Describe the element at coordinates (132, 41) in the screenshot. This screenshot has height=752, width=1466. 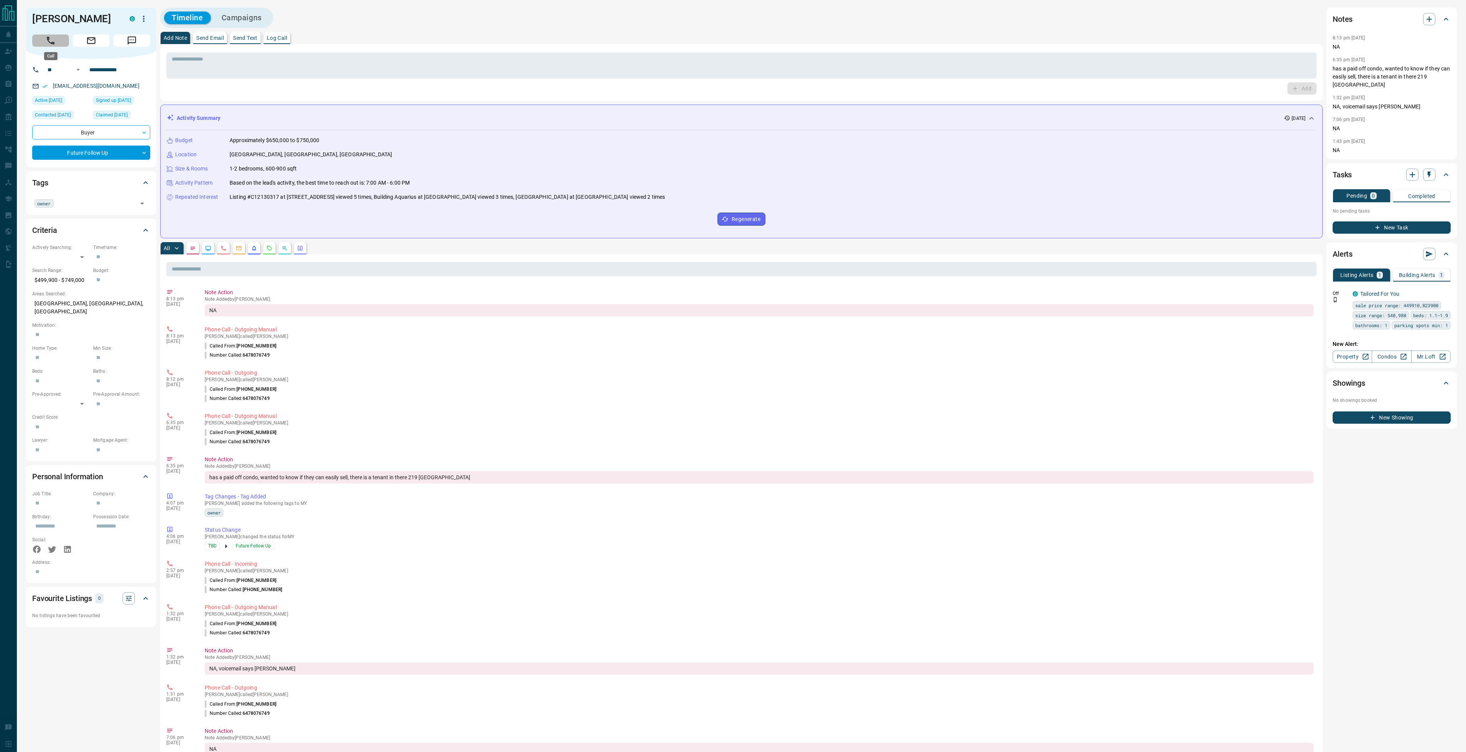
I see `span: Message` at that location.